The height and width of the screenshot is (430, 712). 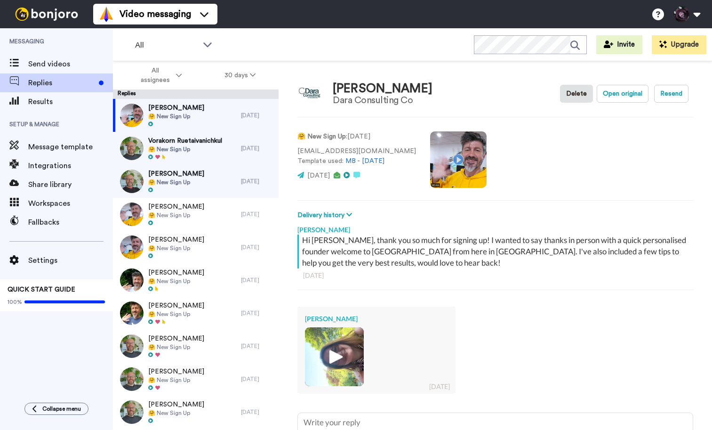 What do you see at coordinates (310, 94) in the screenshot?
I see `img: Image of Saghar Dara` at bounding box center [310, 94].